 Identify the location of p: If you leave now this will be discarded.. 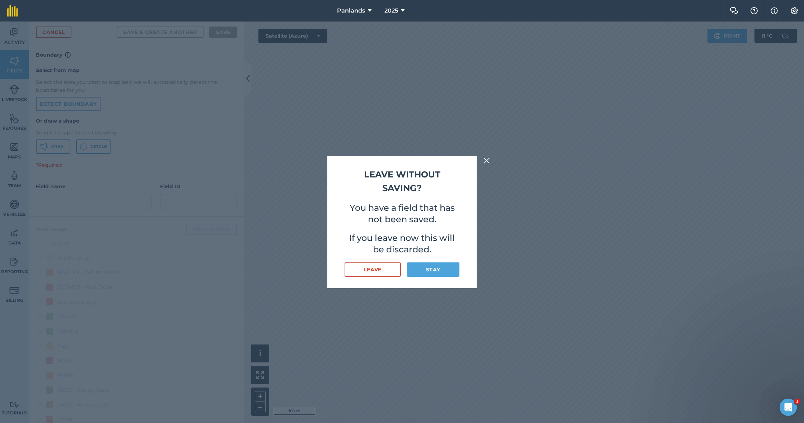
(402, 244).